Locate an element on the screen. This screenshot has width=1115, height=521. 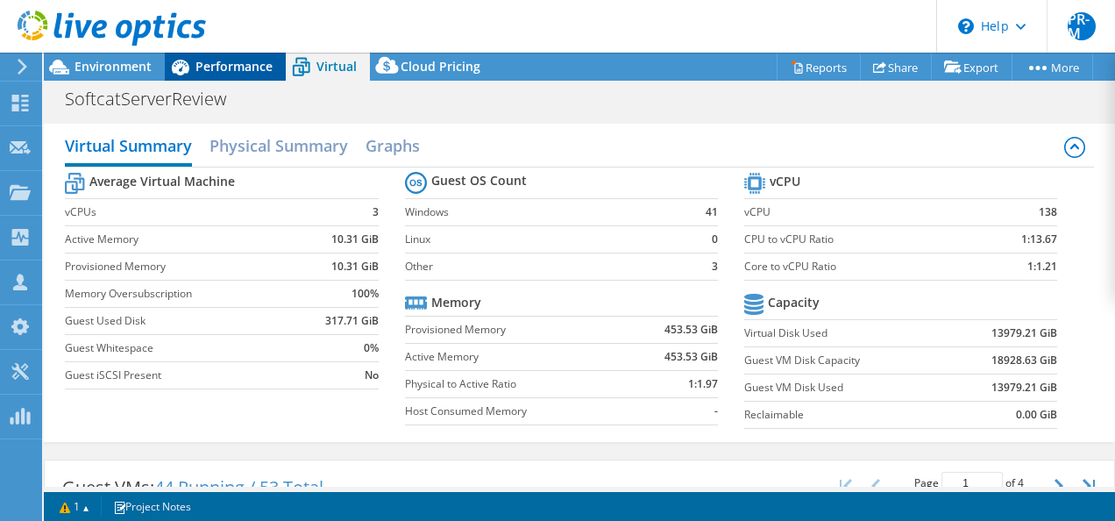
h2: Physical Summary is located at coordinates (279, 146).